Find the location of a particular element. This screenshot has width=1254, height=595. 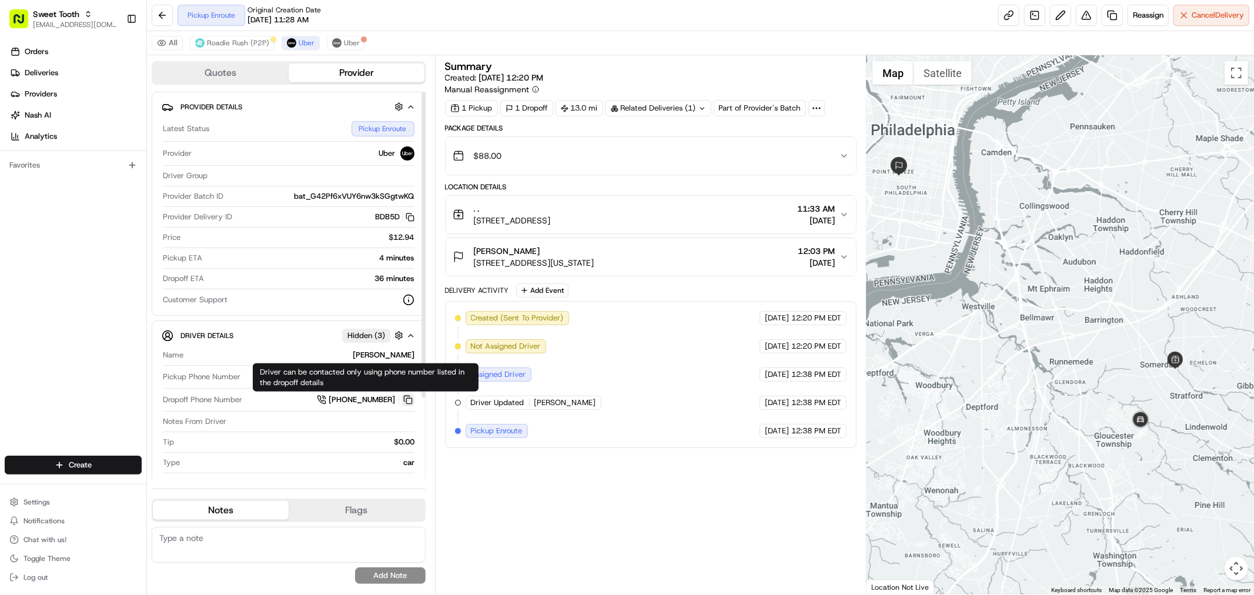

img: Nash is located at coordinates (24, 24).